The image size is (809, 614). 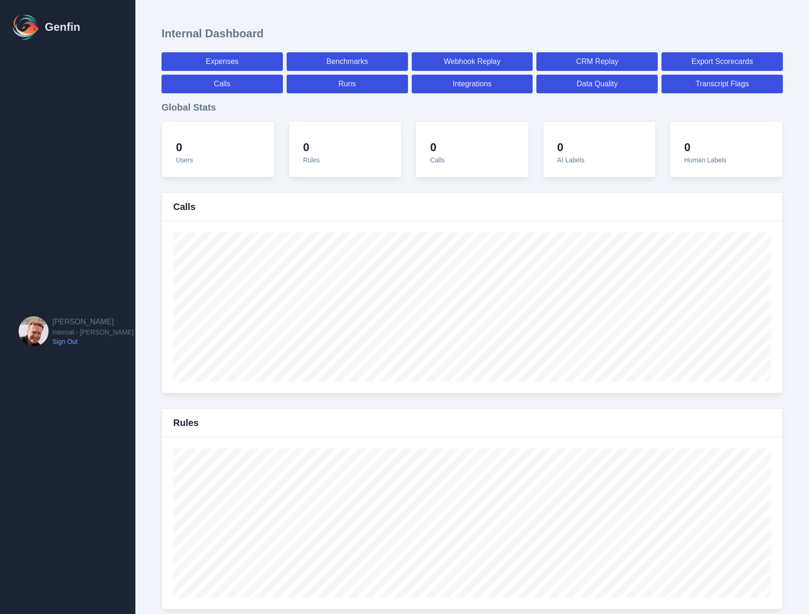 I want to click on span: Calls, so click(x=437, y=160).